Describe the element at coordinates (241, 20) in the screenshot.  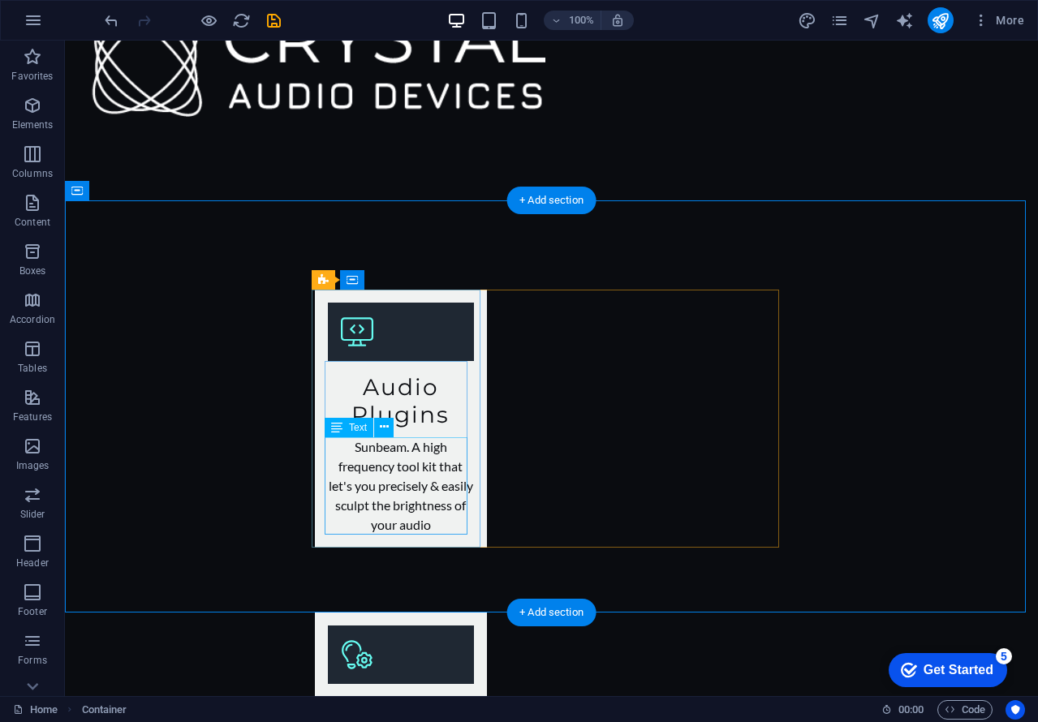
I see `i: Reload page` at that location.